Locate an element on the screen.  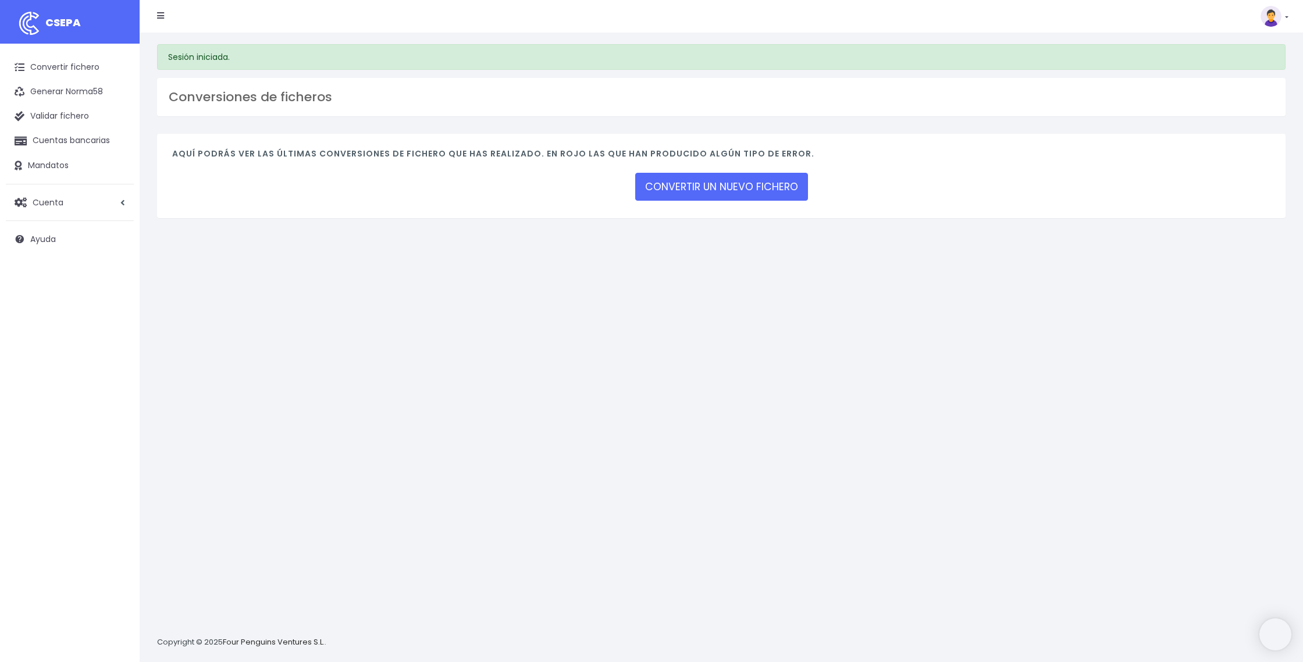
img: logo is located at coordinates (29, 23).